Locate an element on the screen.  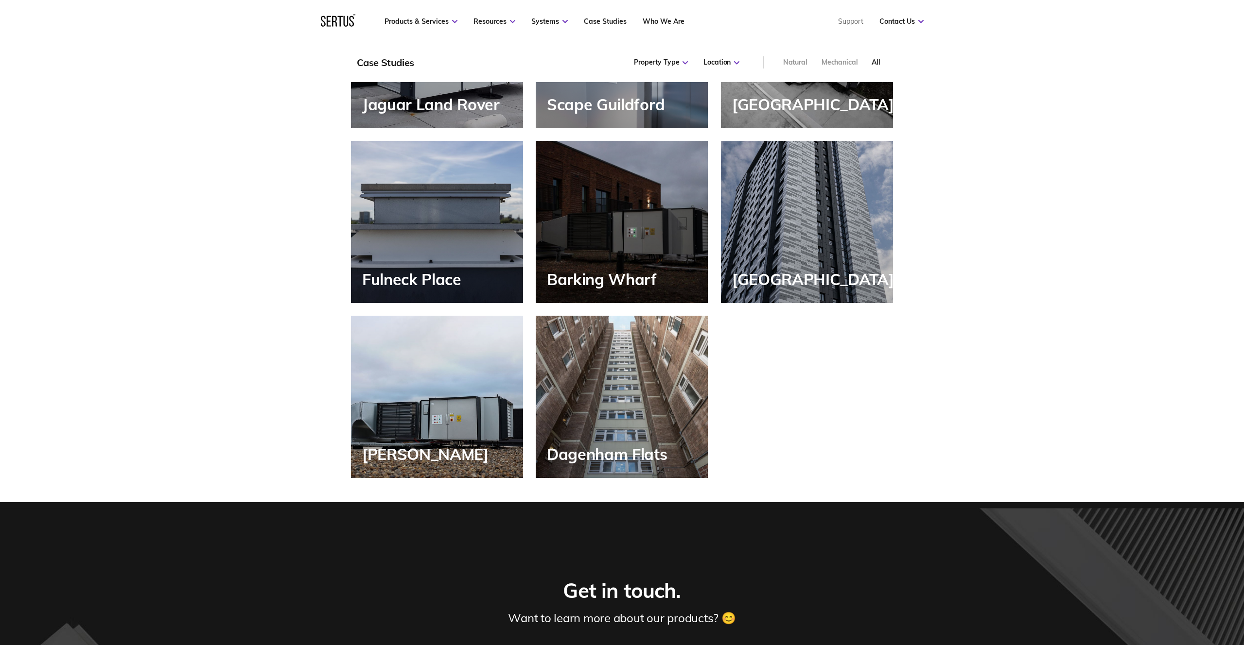
a: Systems is located at coordinates (549, 21).